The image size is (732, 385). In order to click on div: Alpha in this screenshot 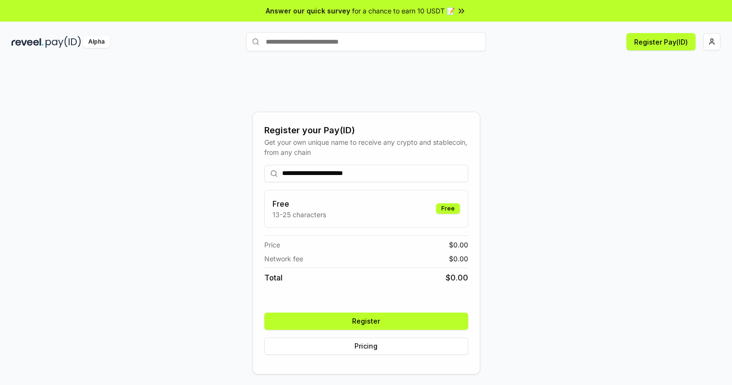, I will do `click(96, 42)`.